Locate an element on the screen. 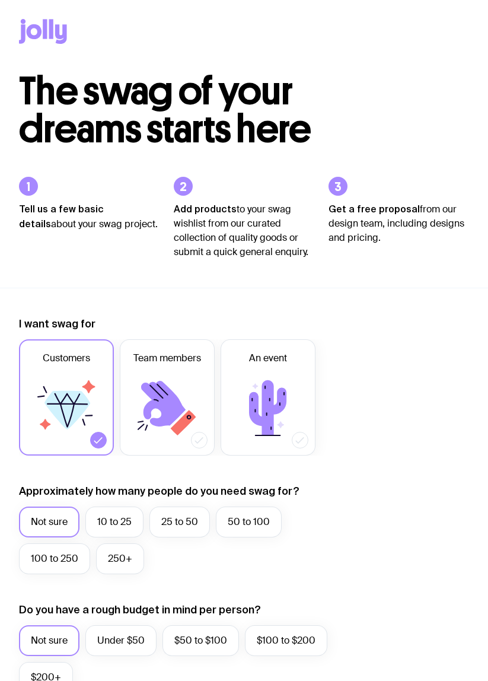 The image size is (488, 681). label: 50 to 100 is located at coordinates (248, 522).